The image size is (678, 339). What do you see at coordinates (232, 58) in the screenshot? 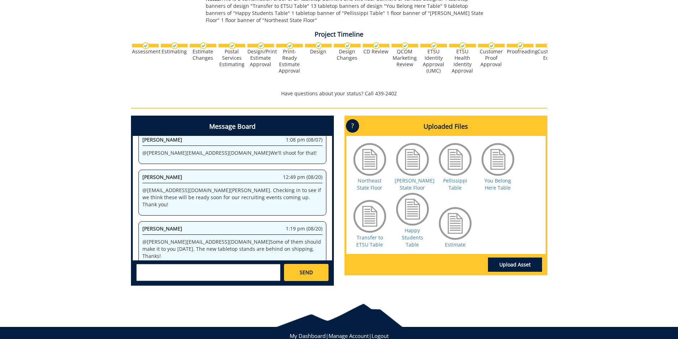
I see `div: Postal Services Estimating` at bounding box center [232, 58].